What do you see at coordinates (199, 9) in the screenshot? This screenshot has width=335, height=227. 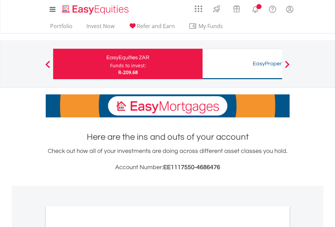 I see `img: grid-menu-icon.svg` at bounding box center [199, 9].